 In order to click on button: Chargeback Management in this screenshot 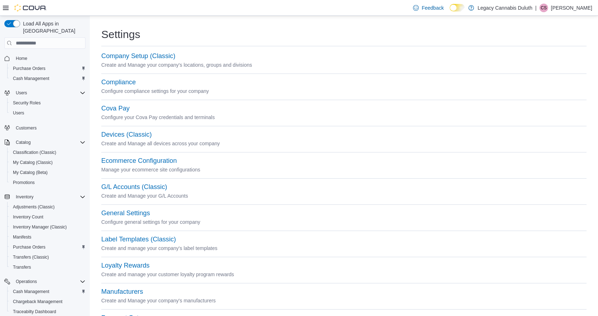, I will do `click(48, 302)`.